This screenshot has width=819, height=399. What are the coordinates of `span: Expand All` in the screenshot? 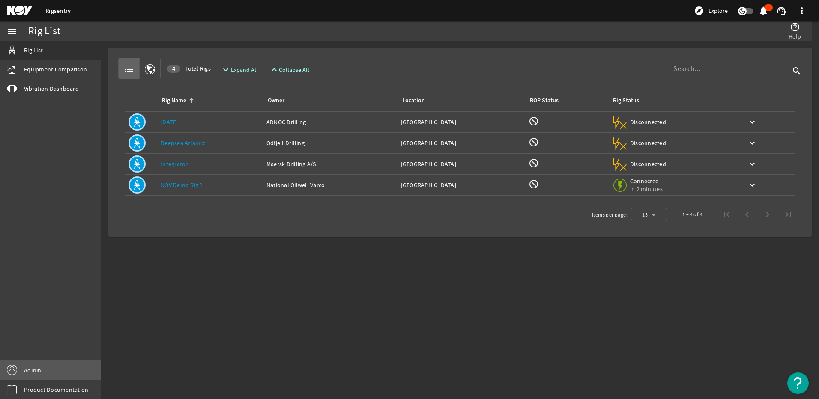 It's located at (244, 70).